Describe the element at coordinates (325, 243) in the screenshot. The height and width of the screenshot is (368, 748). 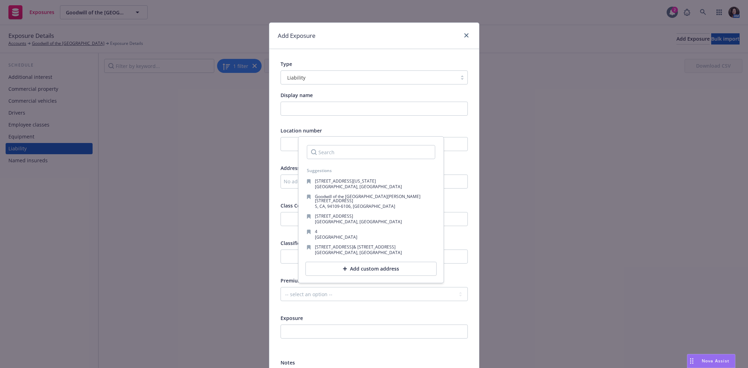
I see `span: Classification (class code description)` at that location.